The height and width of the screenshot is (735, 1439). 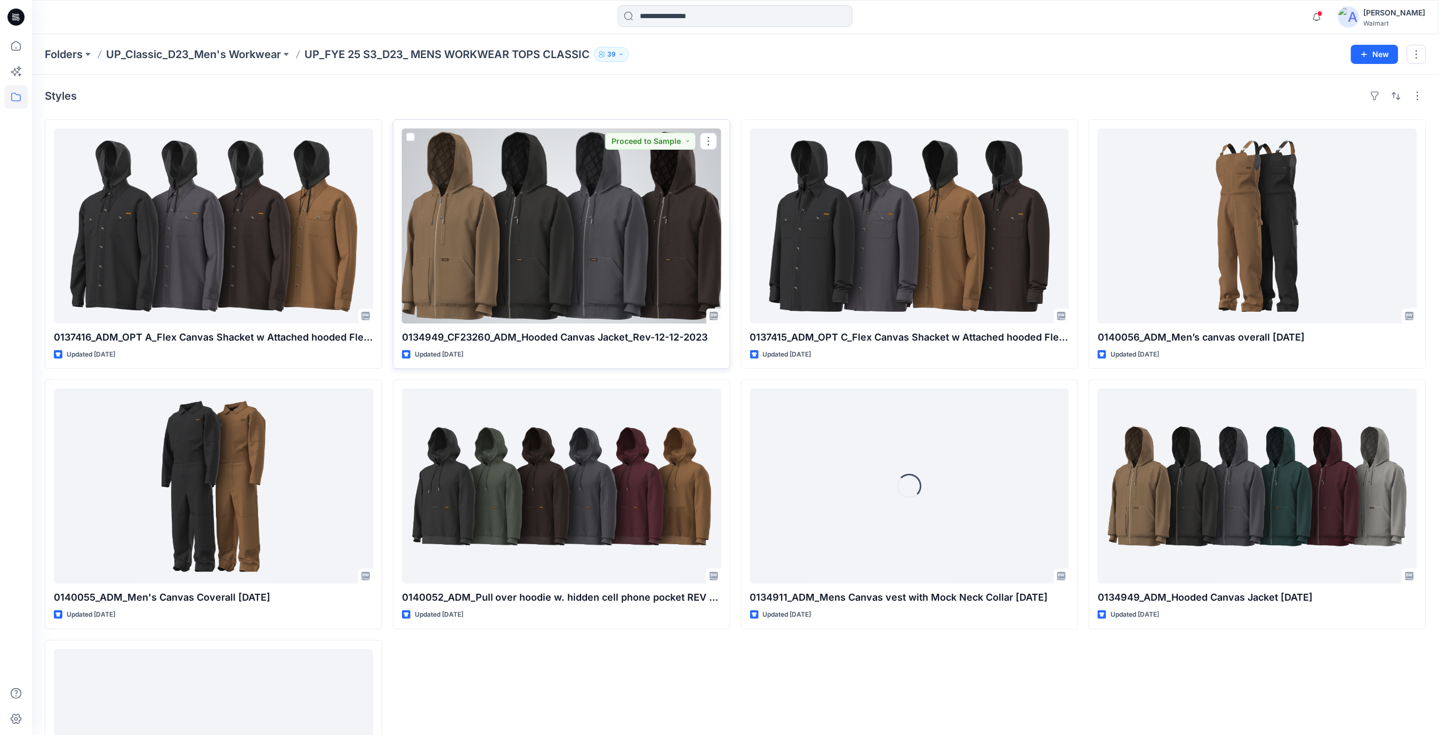 I want to click on img: avatar, so click(x=1349, y=17).